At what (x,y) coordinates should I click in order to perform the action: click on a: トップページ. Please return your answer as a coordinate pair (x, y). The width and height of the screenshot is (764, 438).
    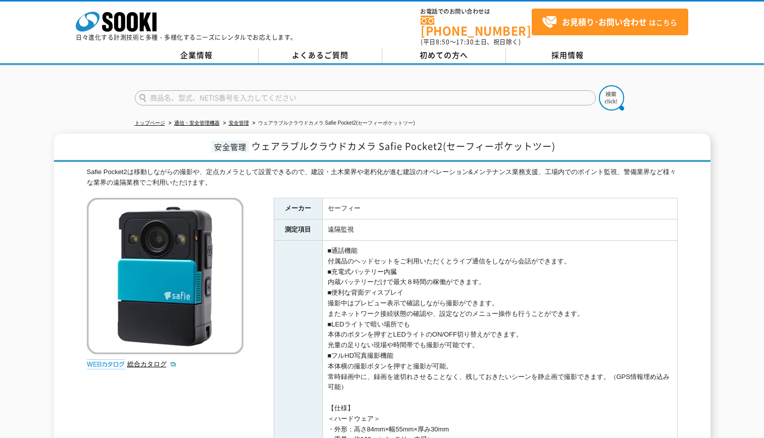
    Looking at the image, I should click on (150, 123).